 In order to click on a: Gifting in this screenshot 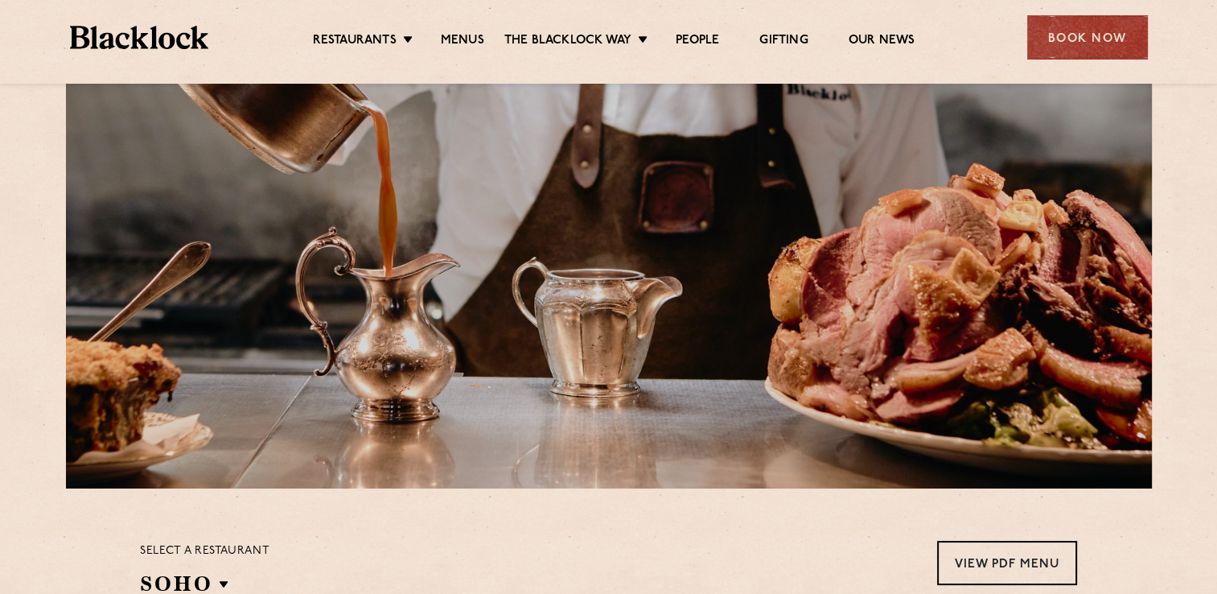, I will do `click(783, 42)`.